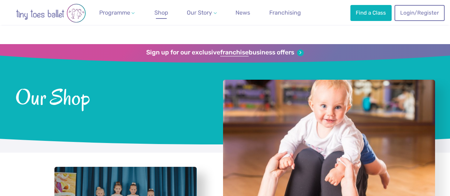 The width and height of the screenshot is (450, 196). Describe the element at coordinates (234, 53) in the screenshot. I see `strong: franchise` at that location.